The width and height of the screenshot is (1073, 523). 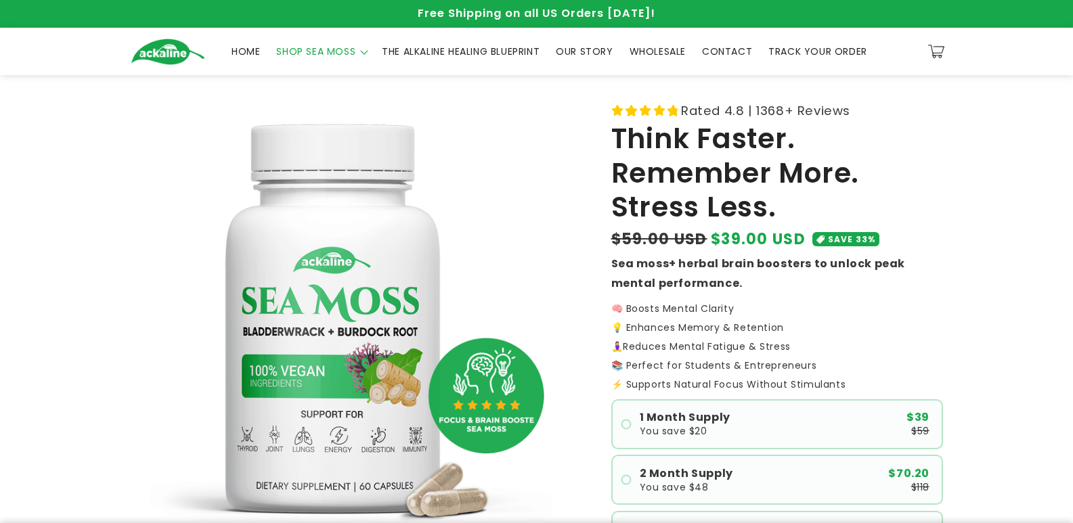 I want to click on a: WHOLESALE, so click(x=657, y=51).